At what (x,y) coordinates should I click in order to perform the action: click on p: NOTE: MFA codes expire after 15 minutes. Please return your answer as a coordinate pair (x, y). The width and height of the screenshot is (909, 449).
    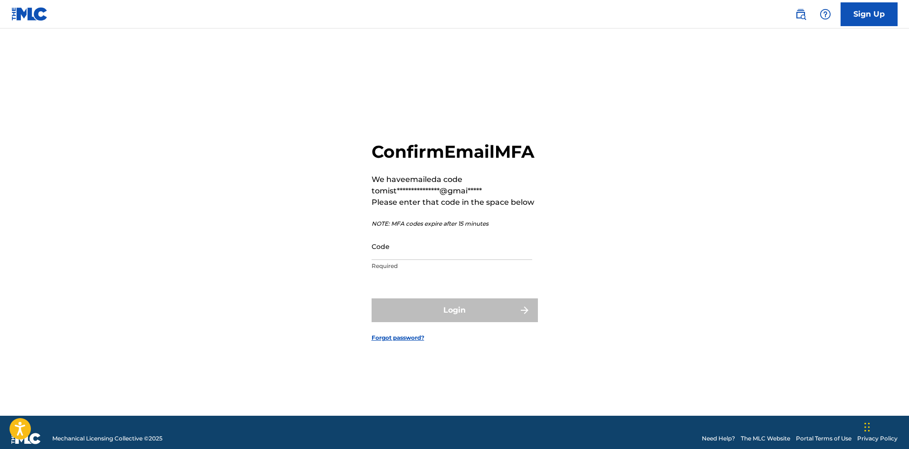
    Looking at the image, I should click on (455, 224).